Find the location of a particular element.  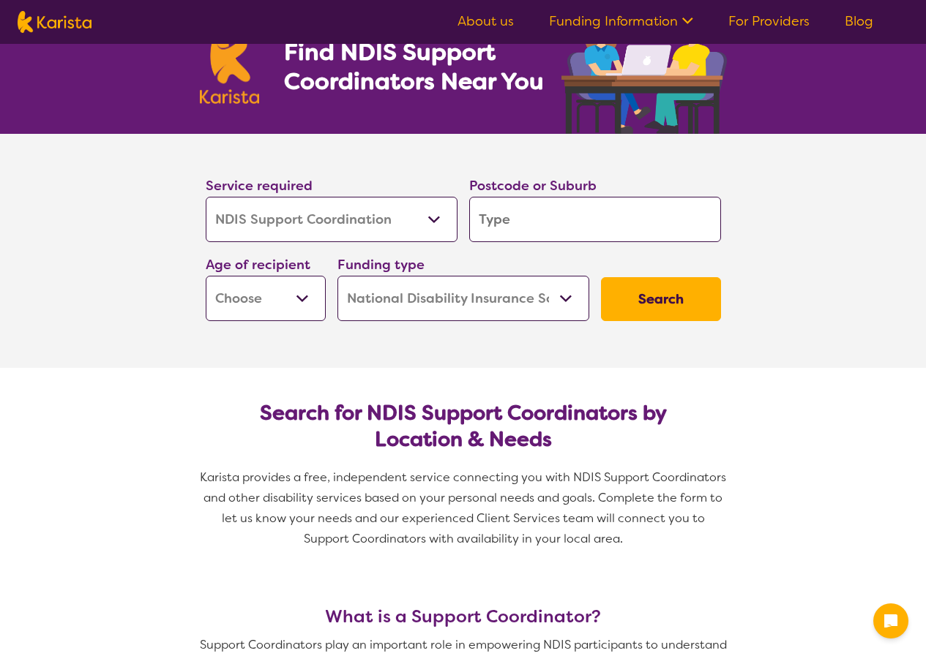

img: support-coordination is located at coordinates (644, 70).